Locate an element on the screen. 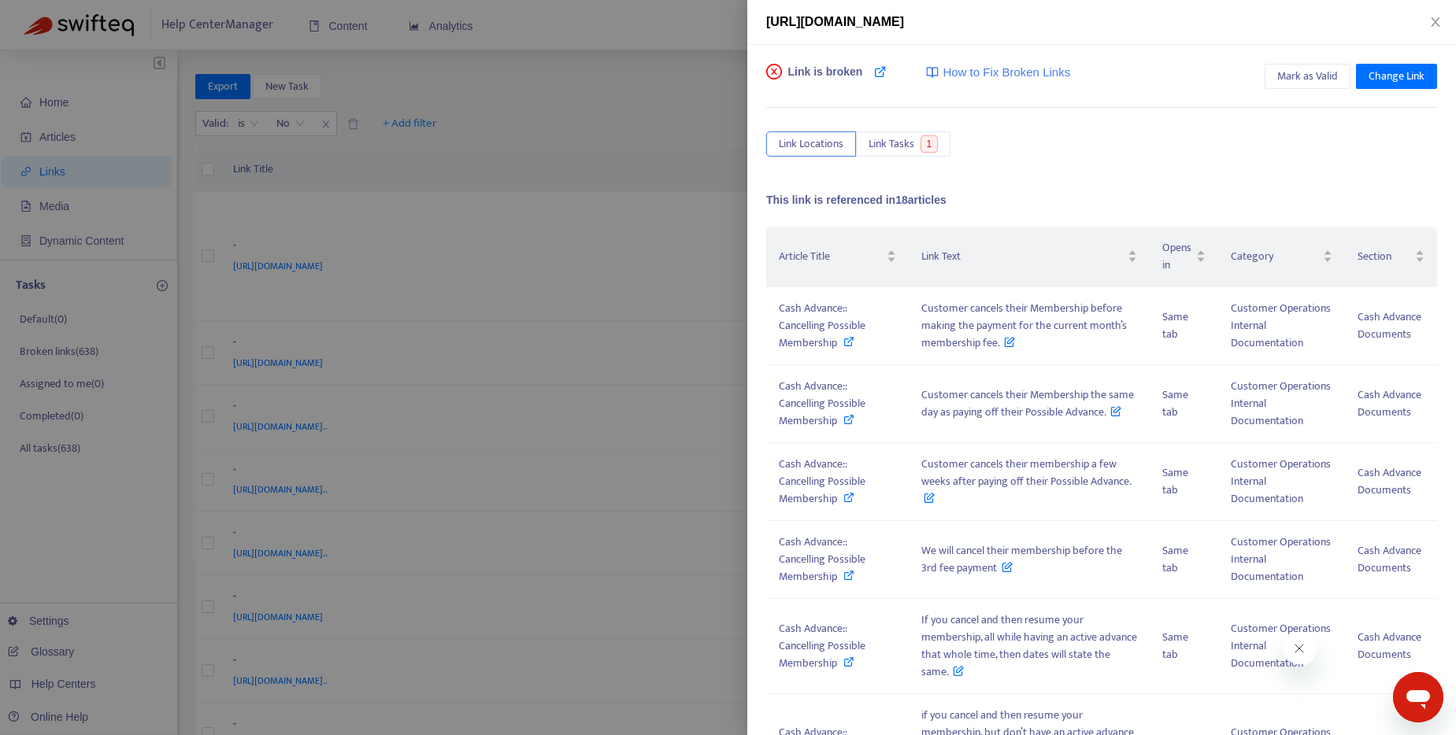 The width and height of the screenshot is (1456, 735). span: Link Text is located at coordinates (1023, 257).